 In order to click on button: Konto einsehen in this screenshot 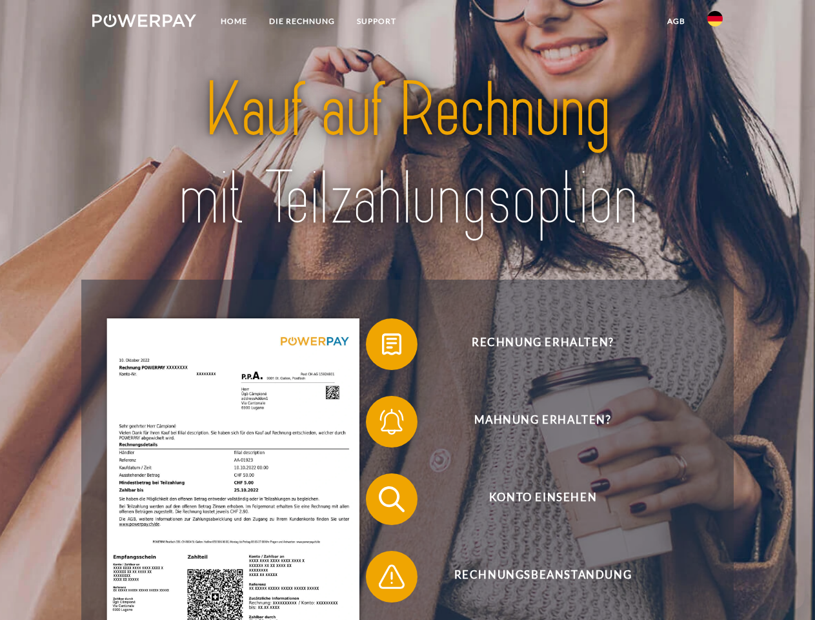, I will do `click(534, 499)`.